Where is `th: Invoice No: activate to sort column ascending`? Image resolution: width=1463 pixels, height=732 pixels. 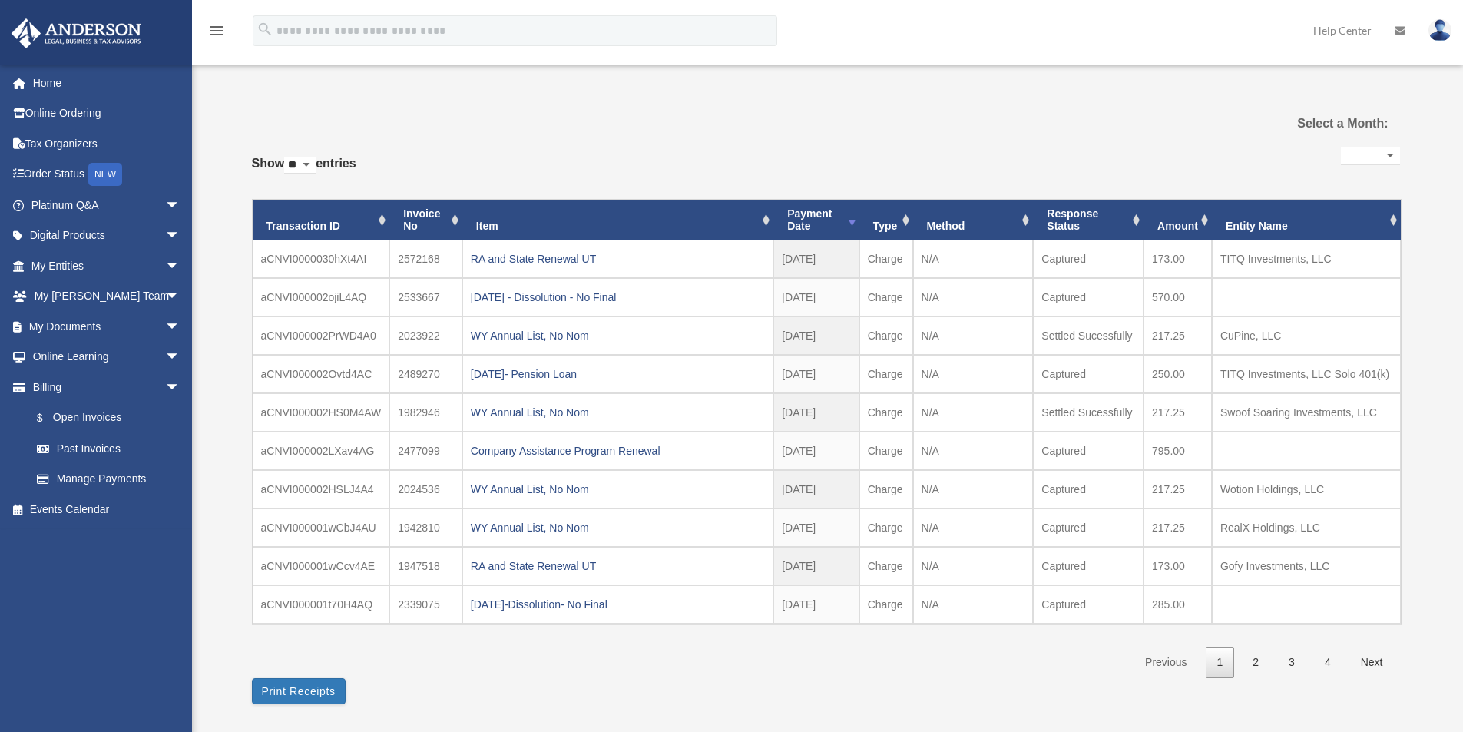
th: Invoice No: activate to sort column ascending is located at coordinates (426, 220).